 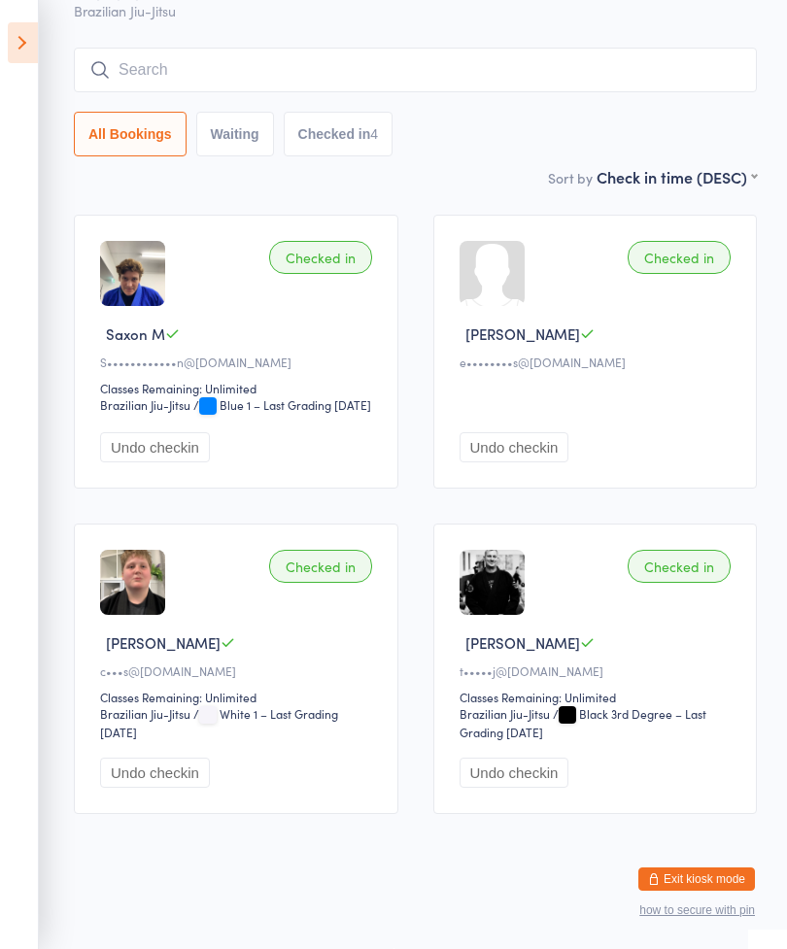 I want to click on input: Search, so click(x=415, y=70).